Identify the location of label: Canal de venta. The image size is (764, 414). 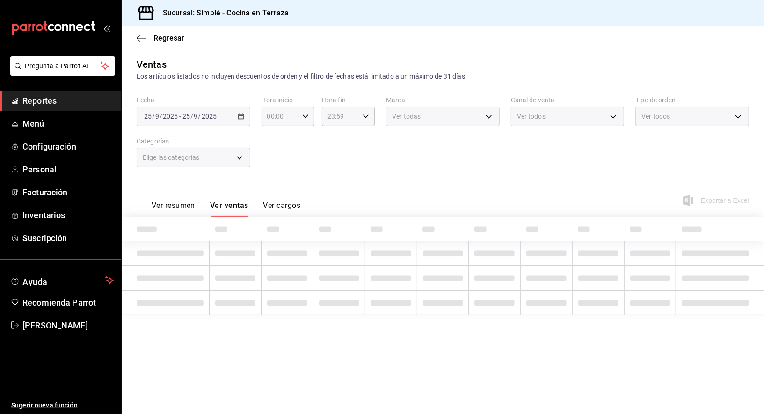
(567, 101).